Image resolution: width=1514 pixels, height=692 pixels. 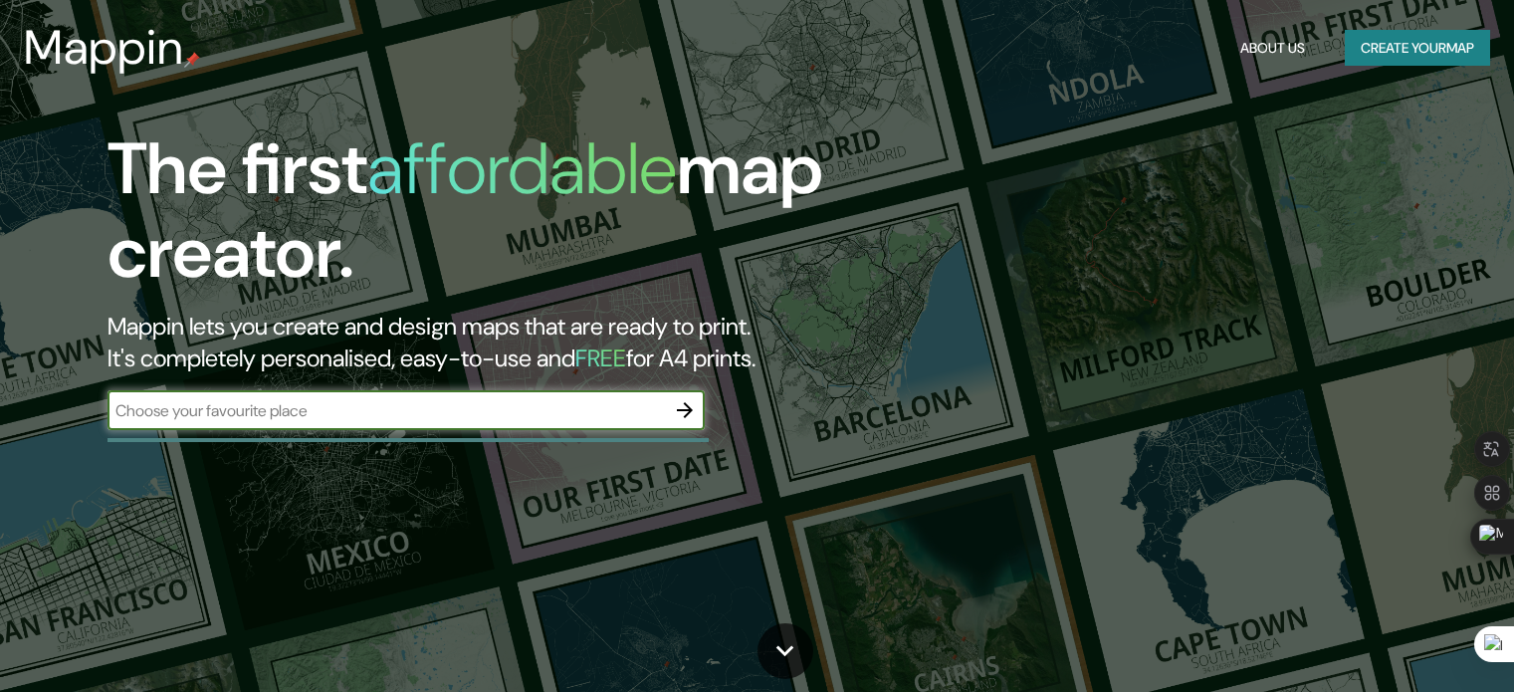 I want to click on img: mappin-pin, so click(x=192, y=60).